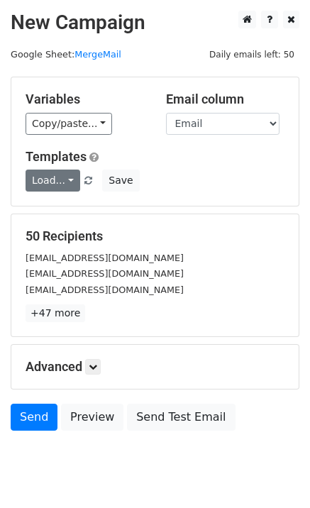 This screenshot has width=310, height=508. What do you see at coordinates (56, 156) in the screenshot?
I see `a: Templates` at bounding box center [56, 156].